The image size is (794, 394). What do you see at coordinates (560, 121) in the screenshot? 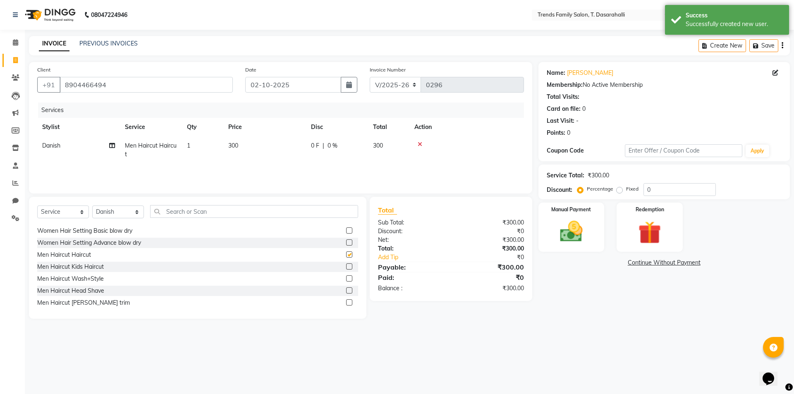
I see `div: Last Visit:` at bounding box center [560, 121].